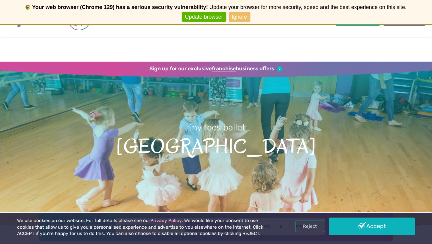 Image resolution: width=432 pixels, height=244 pixels. I want to click on span: Update your browser for more security, speed and the best experience on this site., so click(308, 7).